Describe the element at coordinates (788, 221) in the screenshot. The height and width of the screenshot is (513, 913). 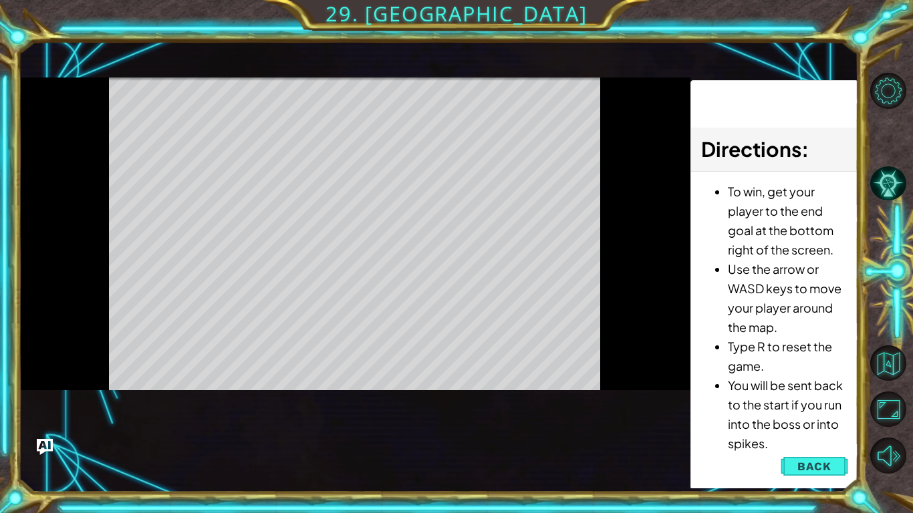
I see `li: To win, get your player to the end goal at the bottom right of the screen.` at that location.